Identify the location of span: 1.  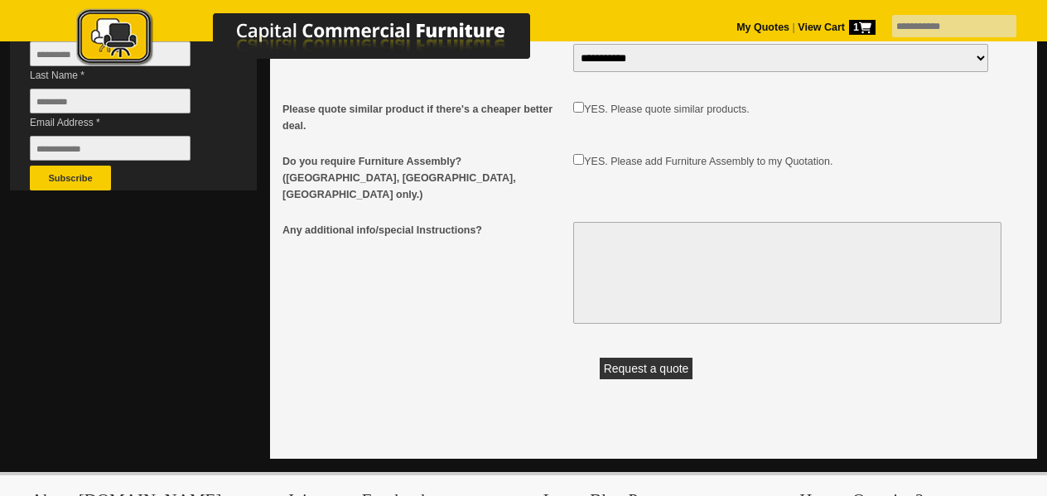
(863, 27).